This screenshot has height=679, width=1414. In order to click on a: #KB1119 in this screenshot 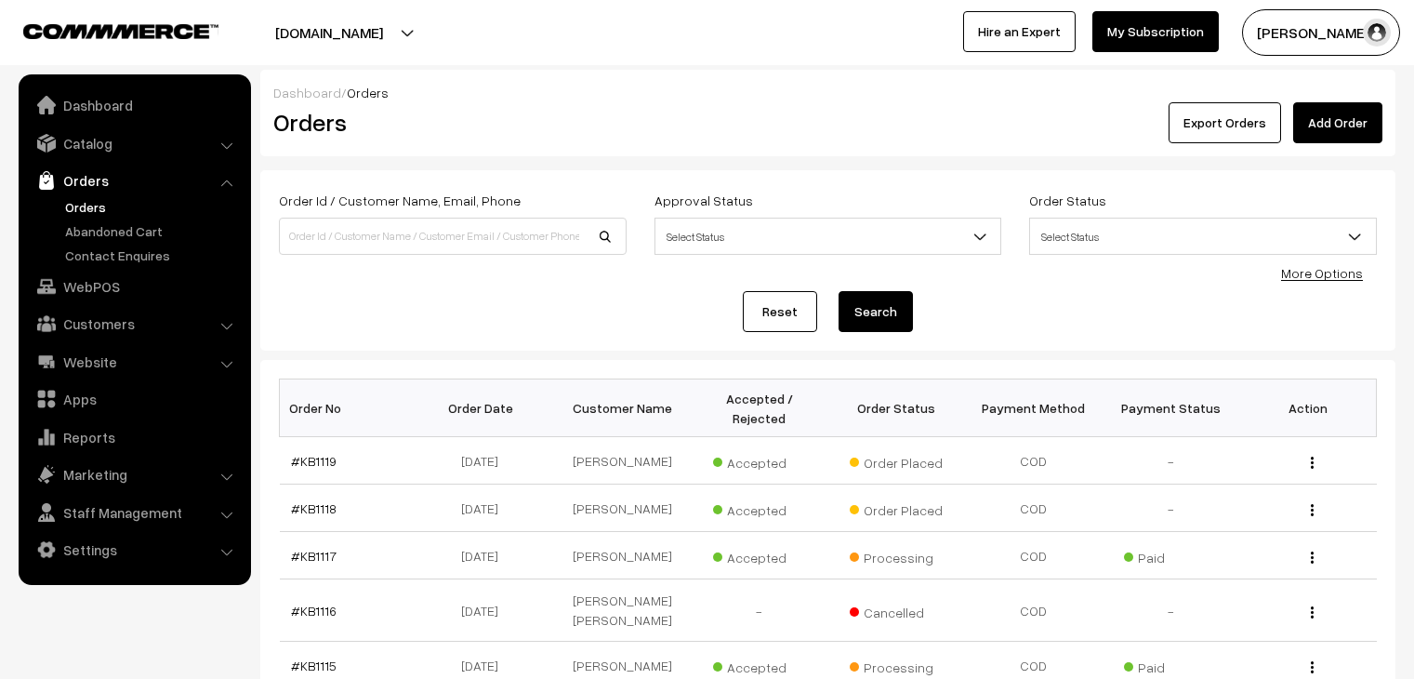, I will do `click(313, 460)`.